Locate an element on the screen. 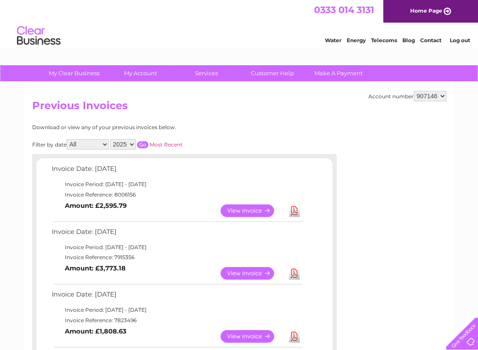 This screenshot has height=350, width=478. a: Services is located at coordinates (206, 73).